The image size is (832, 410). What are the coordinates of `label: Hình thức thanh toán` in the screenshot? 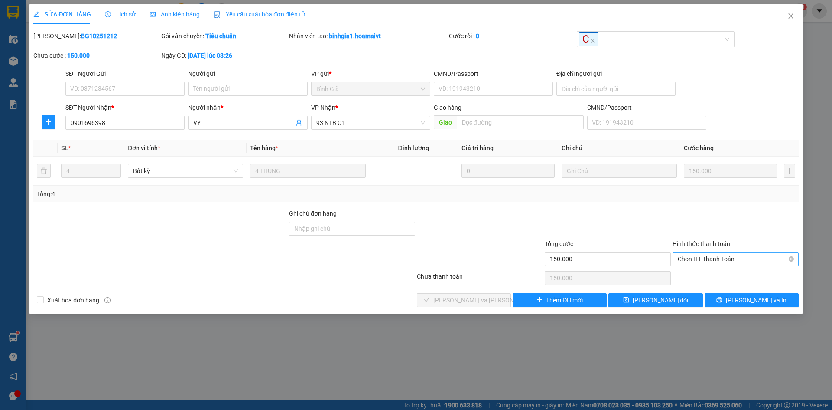 It's located at (701, 244).